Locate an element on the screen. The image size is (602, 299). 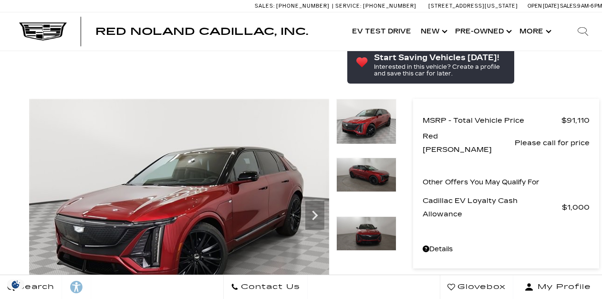
a: Red Noland Cadillac, Inc. is located at coordinates (202, 31).